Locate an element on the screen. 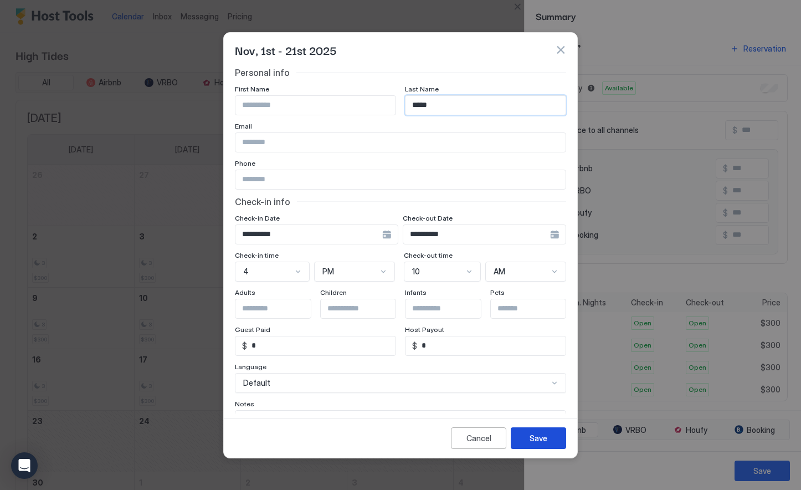 This screenshot has width=801, height=490. button: Cancel is located at coordinates (479, 438).